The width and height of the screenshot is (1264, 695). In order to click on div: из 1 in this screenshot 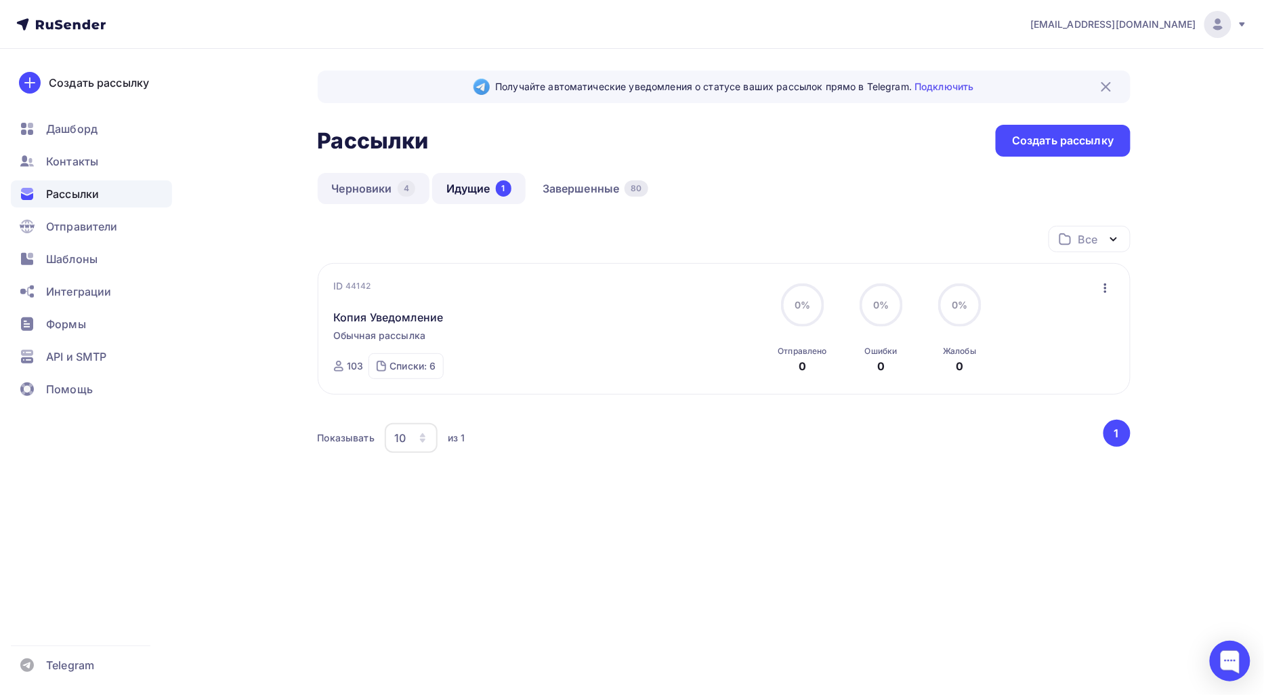, I will do `click(457, 438)`.